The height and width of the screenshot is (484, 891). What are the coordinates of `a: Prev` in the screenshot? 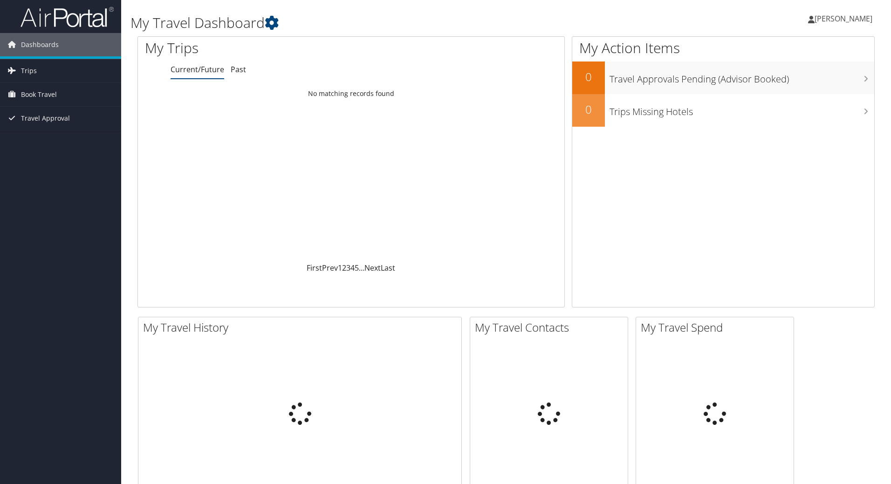 It's located at (330, 268).